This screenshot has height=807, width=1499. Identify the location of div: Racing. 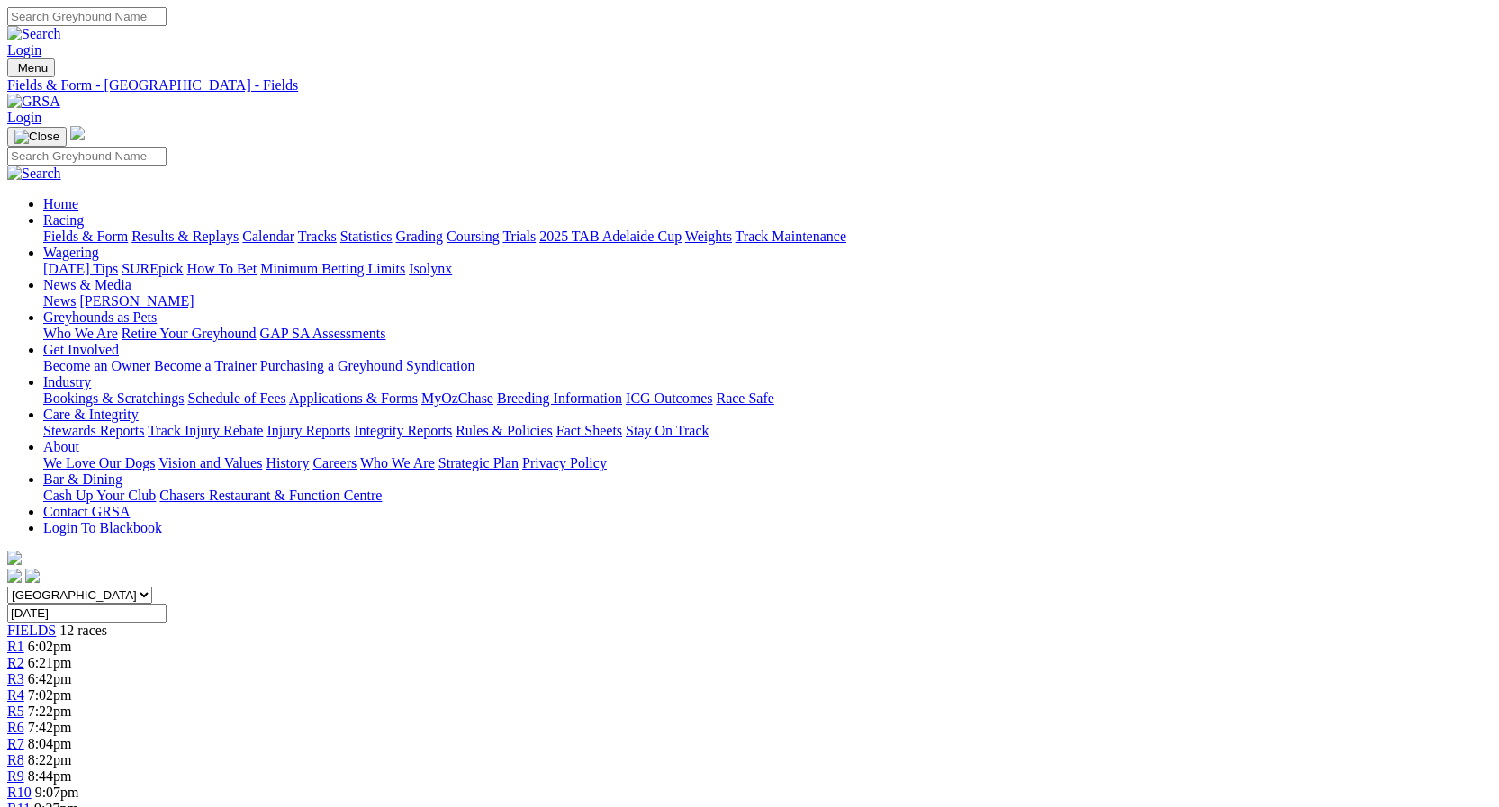
(767, 237).